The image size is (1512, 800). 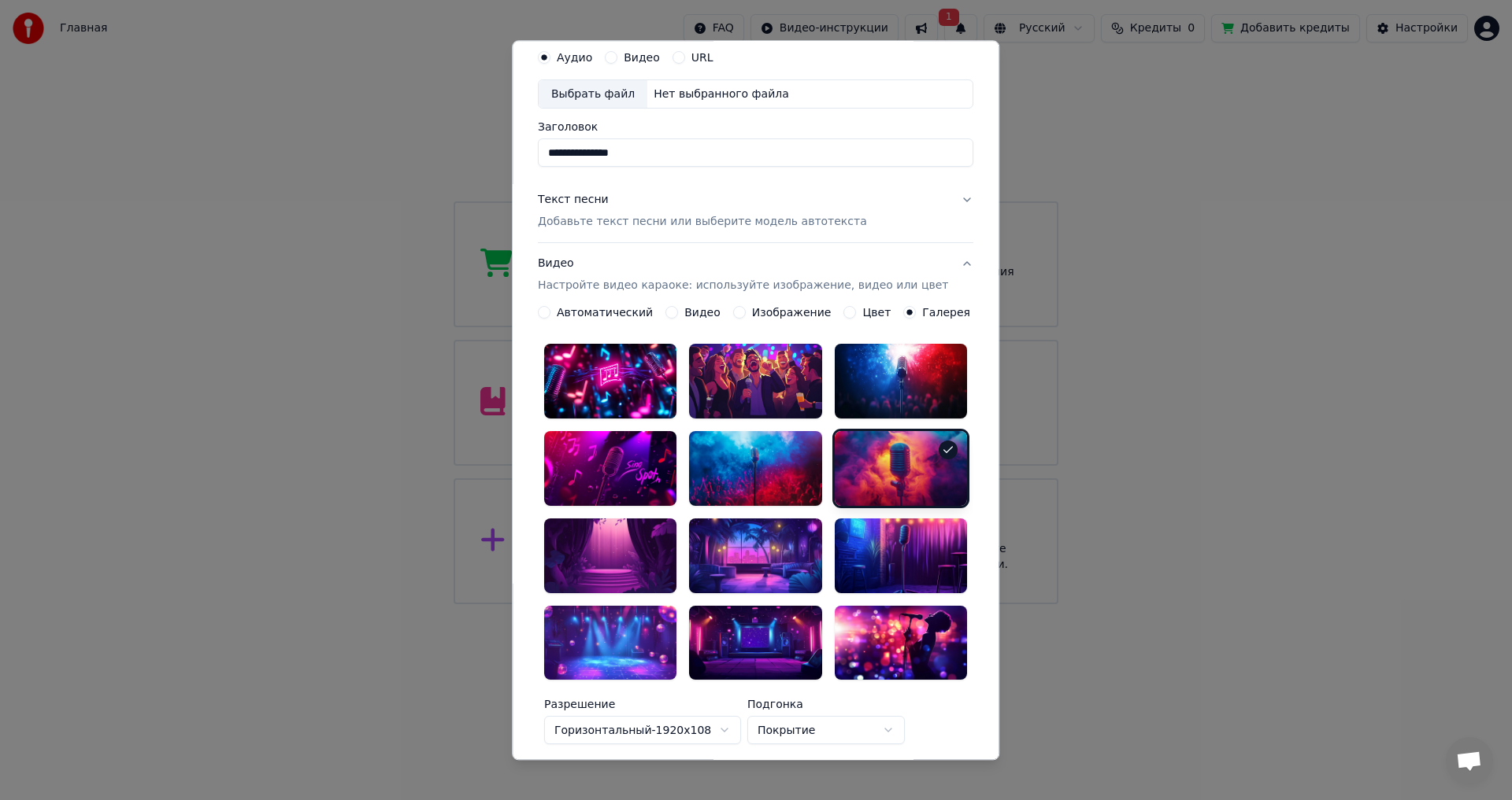 I want to click on label: Аудио, so click(x=574, y=58).